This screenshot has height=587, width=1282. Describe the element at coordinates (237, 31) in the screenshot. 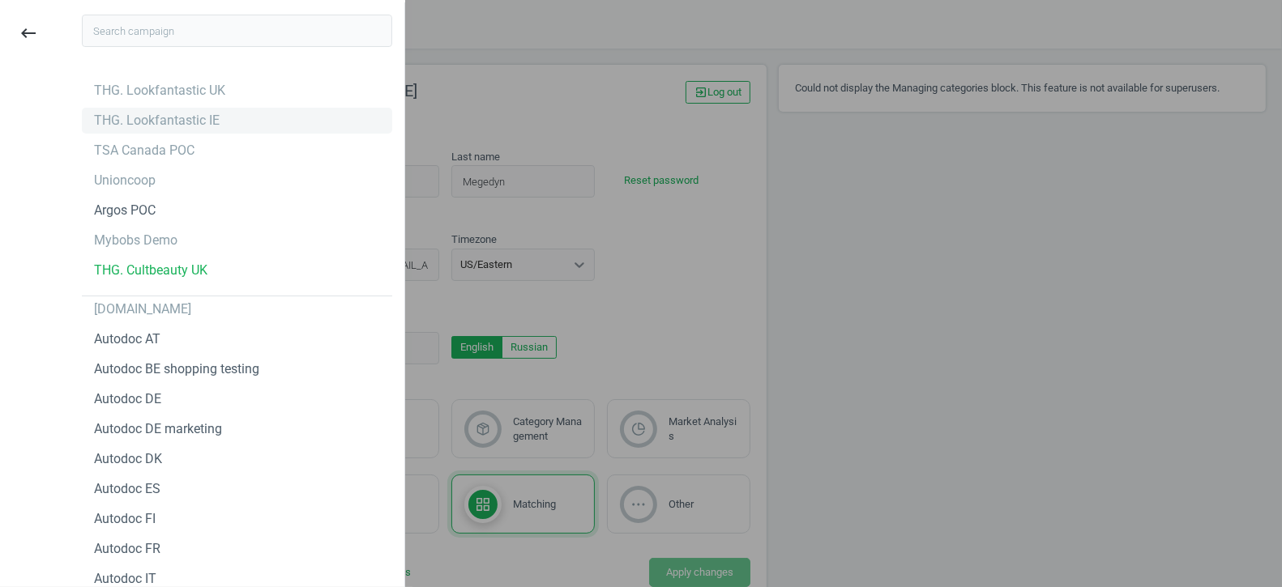

I see `input: Search campaign` at that location.